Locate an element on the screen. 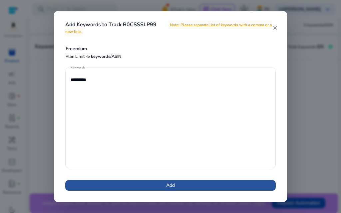 The height and width of the screenshot is (213, 341). span: Note: Please separate list of keywords with a comma or a new line. is located at coordinates (168, 28).